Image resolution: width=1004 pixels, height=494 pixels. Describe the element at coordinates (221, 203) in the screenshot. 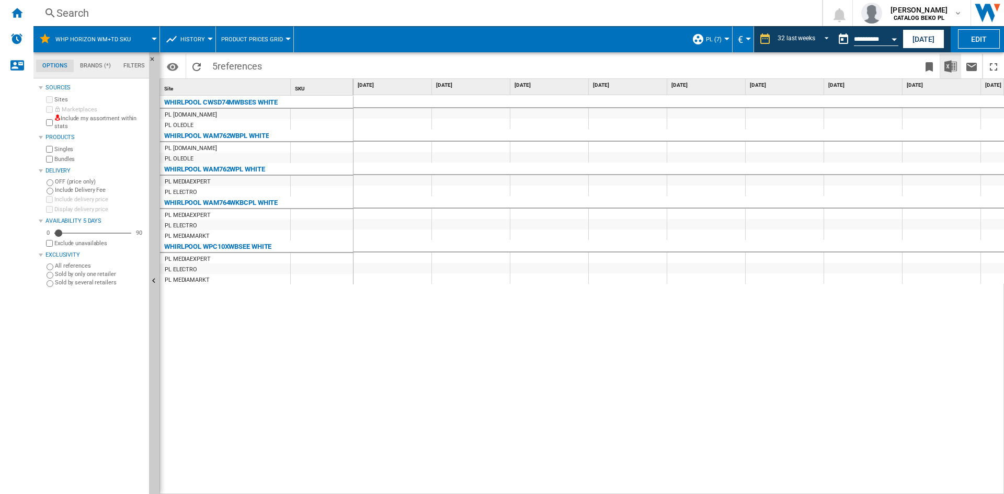

I see `div: WHIRLPOOL WAM764WKBCPL WHITE` at that location.